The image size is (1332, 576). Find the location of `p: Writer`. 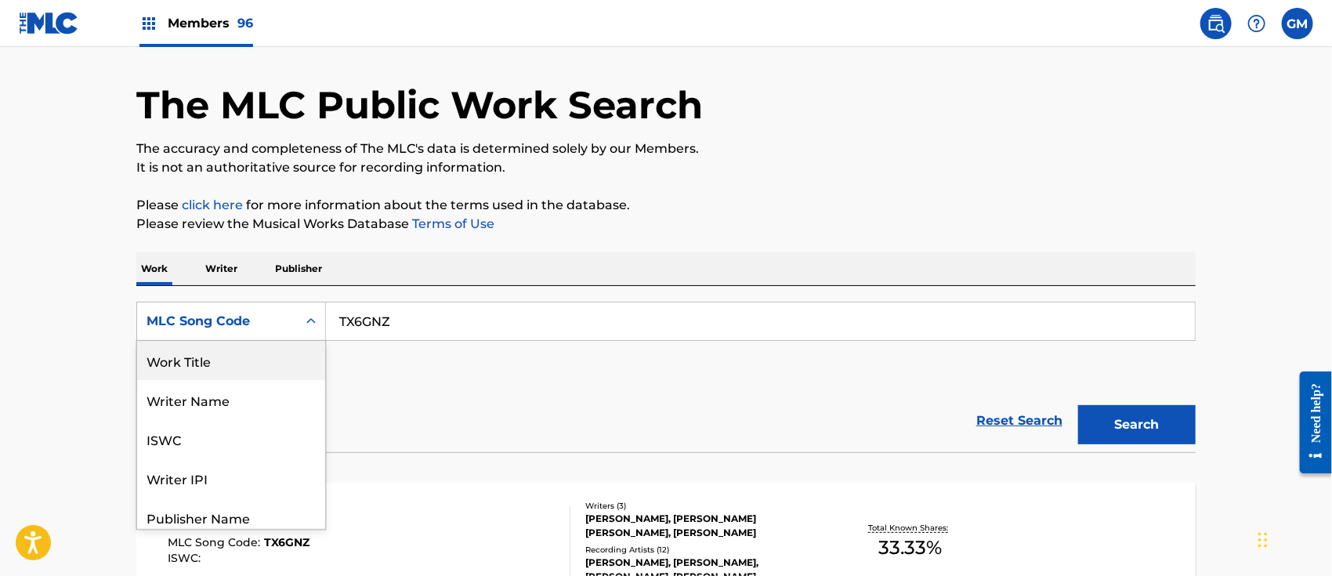

p: Writer is located at coordinates (221, 269).